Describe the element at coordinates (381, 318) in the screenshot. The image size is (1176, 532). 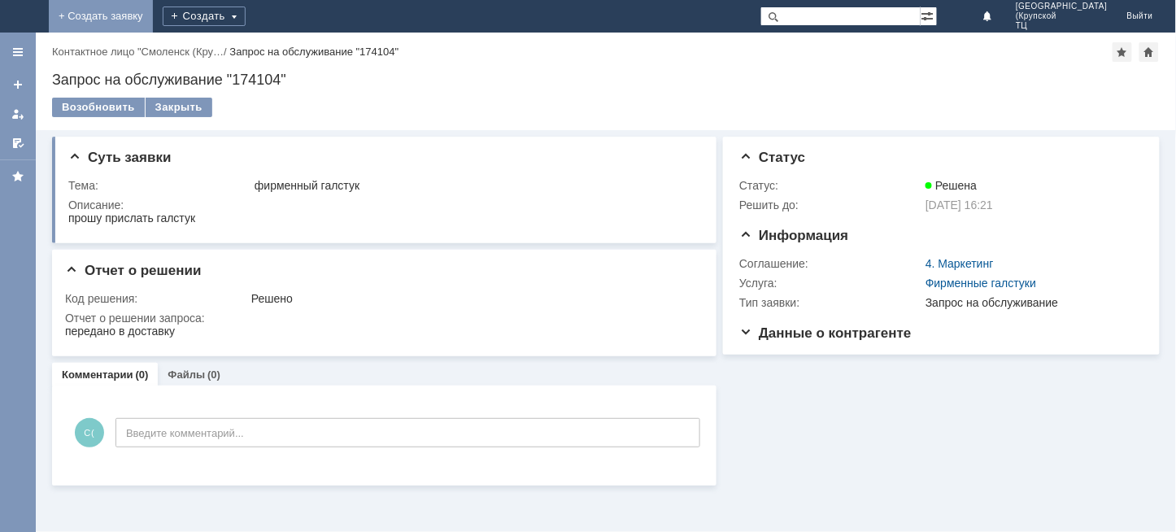
I see `div: Отчет о решении запроса:` at that location.